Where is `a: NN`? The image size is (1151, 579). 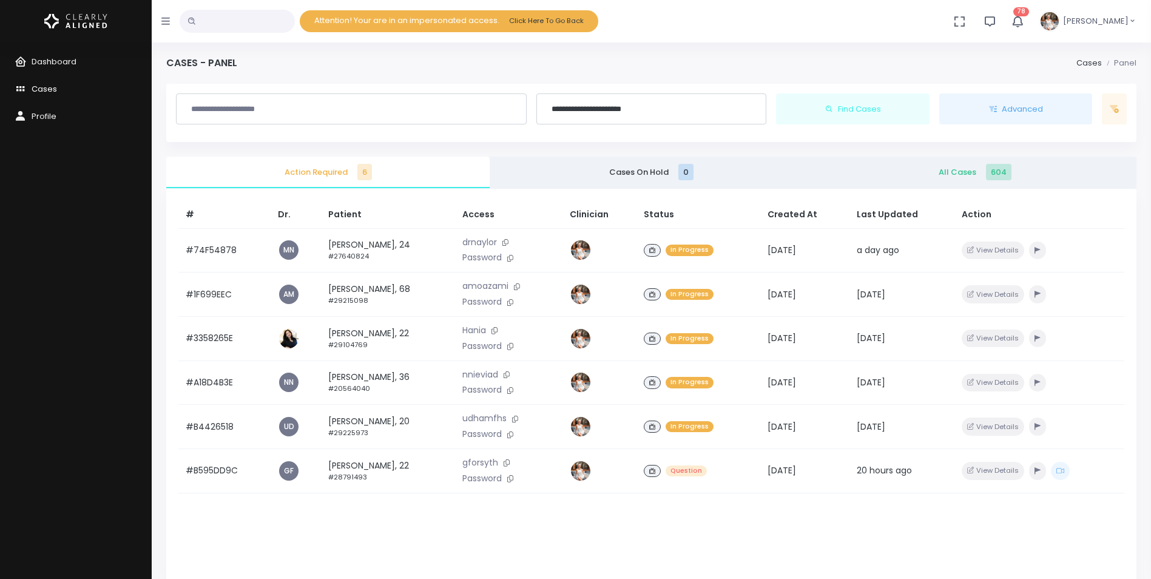
a: NN is located at coordinates (289, 382).